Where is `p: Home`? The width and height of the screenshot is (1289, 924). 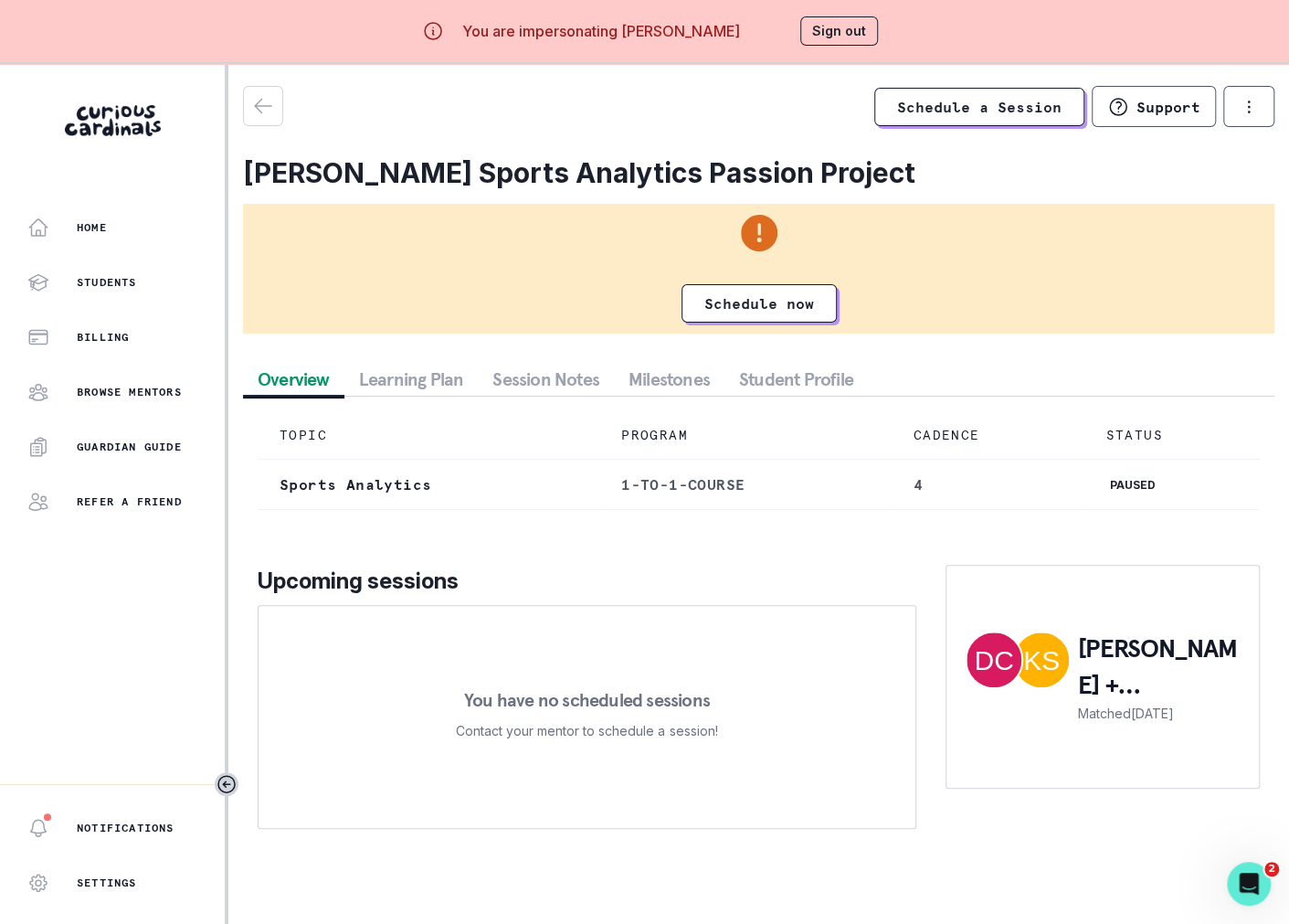 p: Home is located at coordinates (91, 227).